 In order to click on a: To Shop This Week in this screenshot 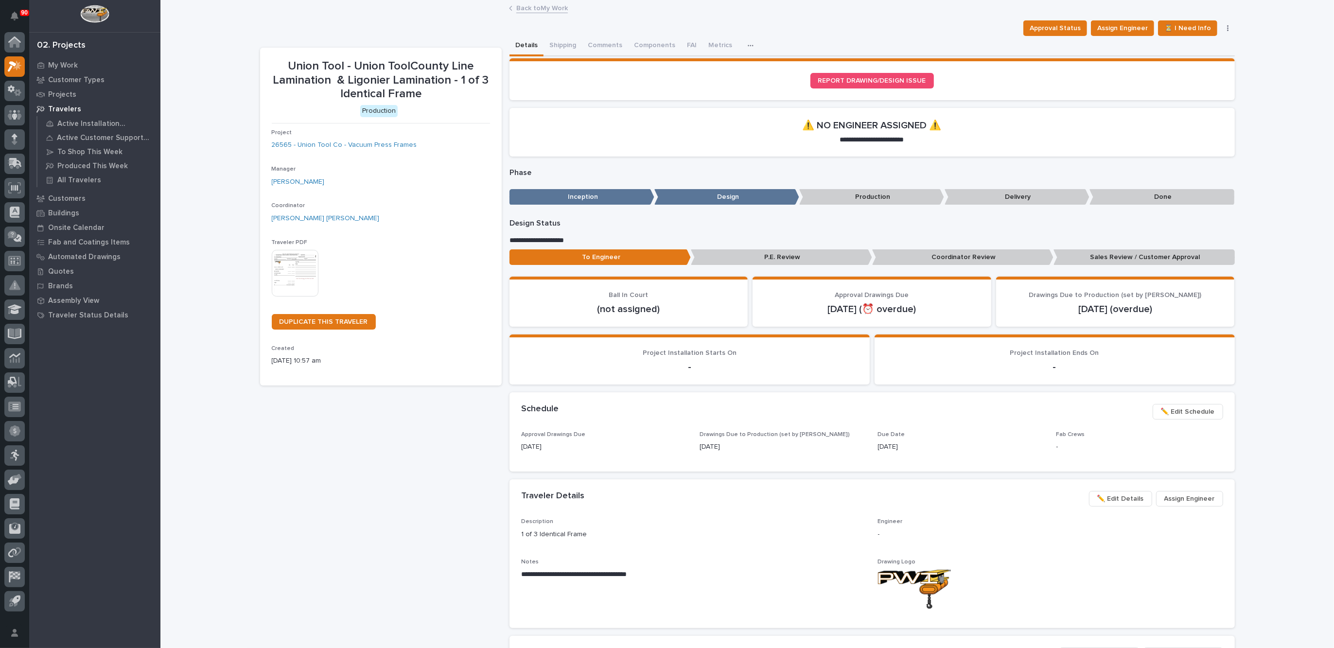, I will do `click(99, 152)`.